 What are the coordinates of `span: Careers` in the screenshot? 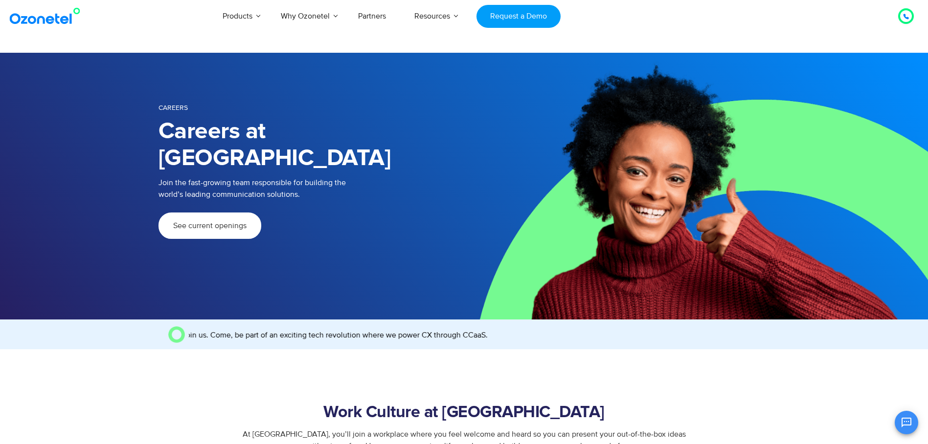 It's located at (173, 108).